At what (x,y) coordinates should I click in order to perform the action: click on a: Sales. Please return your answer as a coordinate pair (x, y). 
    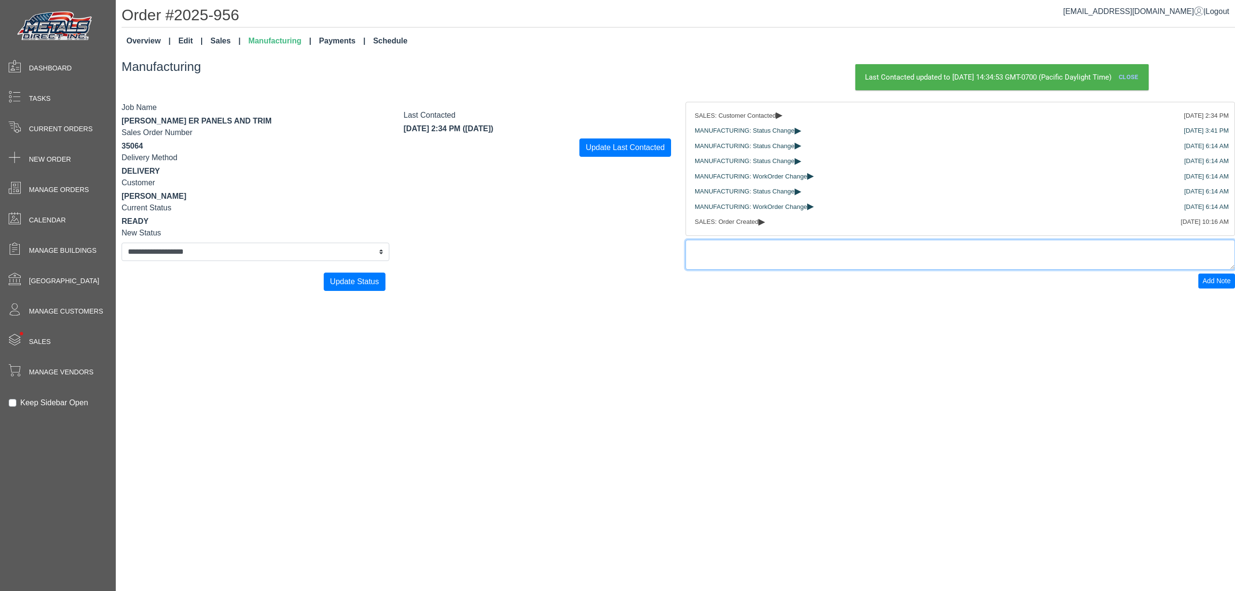
    Looking at the image, I should click on (225, 41).